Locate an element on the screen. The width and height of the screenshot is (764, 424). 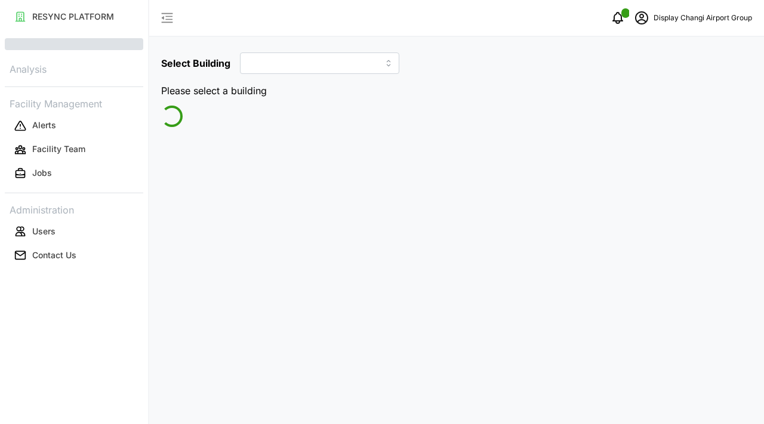
a: RESYNC PLATFORM is located at coordinates (74, 17).